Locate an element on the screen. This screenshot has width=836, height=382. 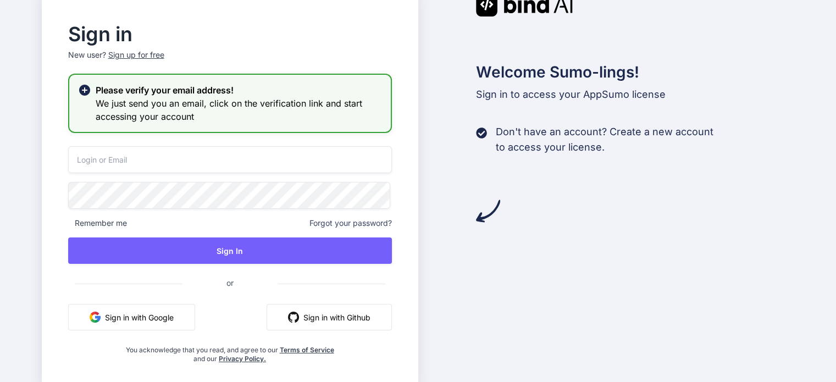
button: Sign in with Google is located at coordinates (131, 317).